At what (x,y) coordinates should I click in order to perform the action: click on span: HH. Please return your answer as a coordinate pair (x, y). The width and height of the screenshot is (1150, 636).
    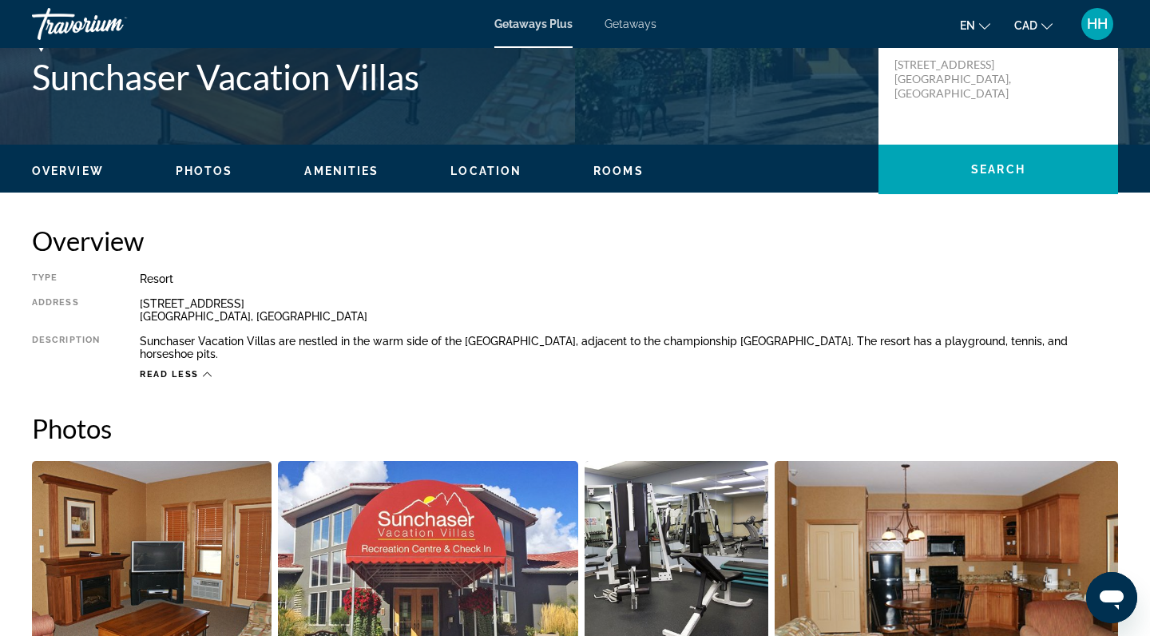
    Looking at the image, I should click on (1098, 24).